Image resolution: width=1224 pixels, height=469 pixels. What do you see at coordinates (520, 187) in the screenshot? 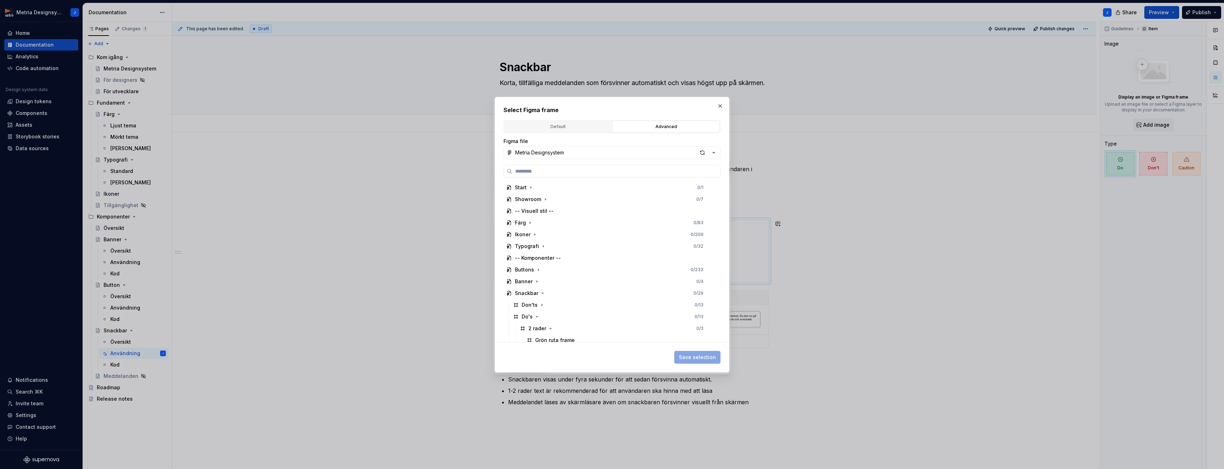
I see `div: Start` at bounding box center [520, 187].